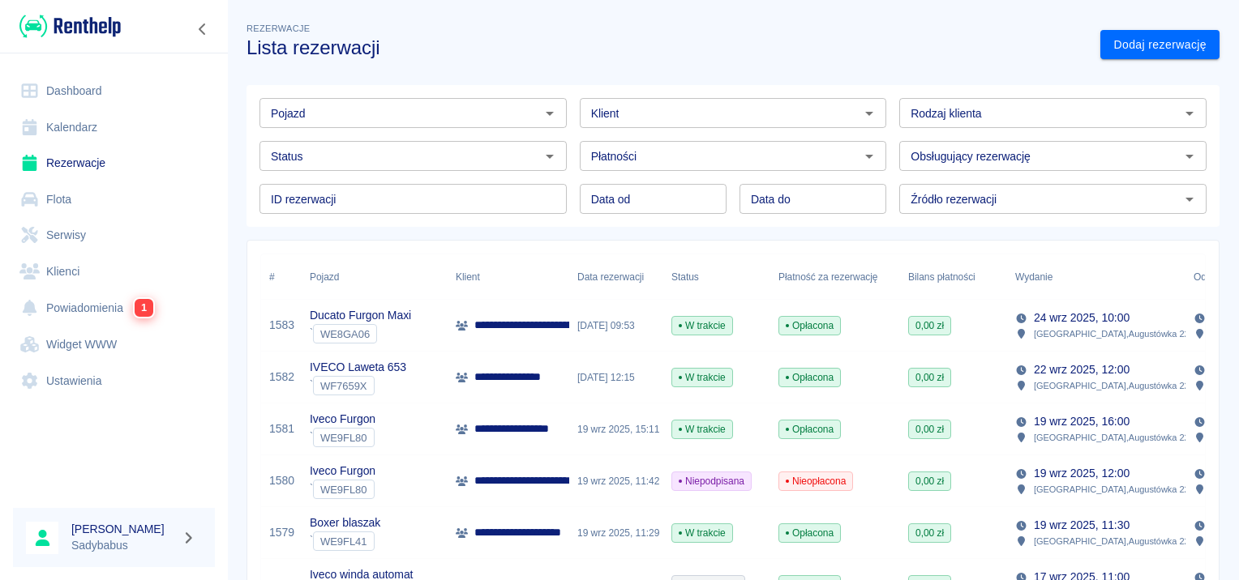 This screenshot has height=580, width=1239. I want to click on a: 1583, so click(281, 325).